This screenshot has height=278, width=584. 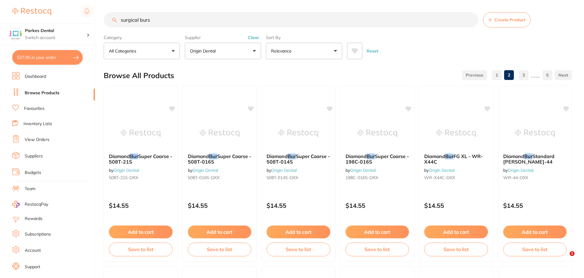 What do you see at coordinates (535, 133) in the screenshot?
I see `img: Diamond Bur Standard FG - WR-44` at bounding box center [535, 133].